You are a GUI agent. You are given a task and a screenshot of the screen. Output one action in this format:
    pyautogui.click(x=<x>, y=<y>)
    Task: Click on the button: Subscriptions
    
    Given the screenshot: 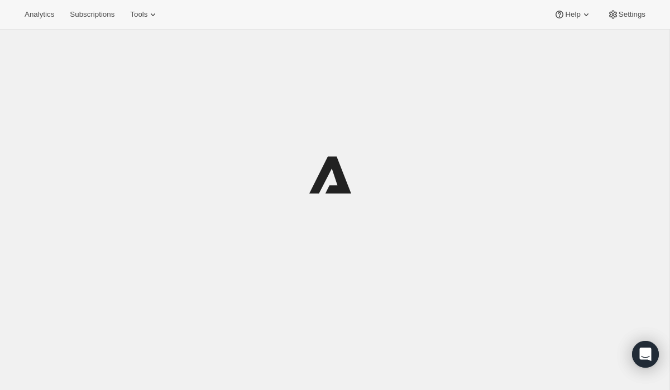 What is the action you would take?
    pyautogui.click(x=92, y=15)
    